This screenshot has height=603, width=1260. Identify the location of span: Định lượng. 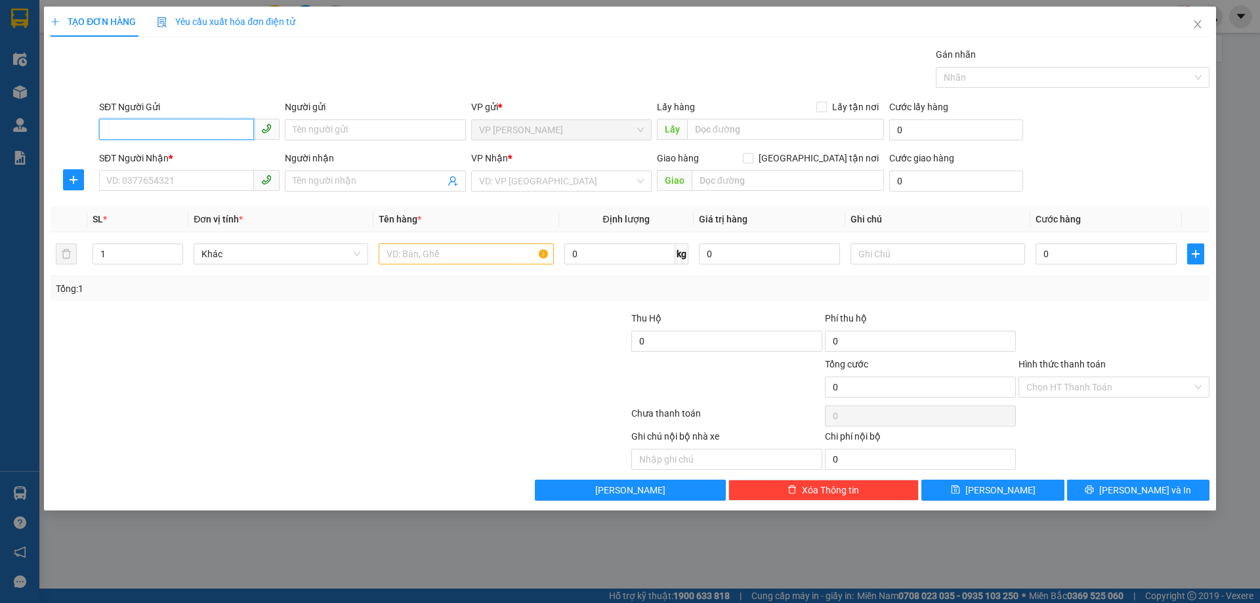
(626, 219).